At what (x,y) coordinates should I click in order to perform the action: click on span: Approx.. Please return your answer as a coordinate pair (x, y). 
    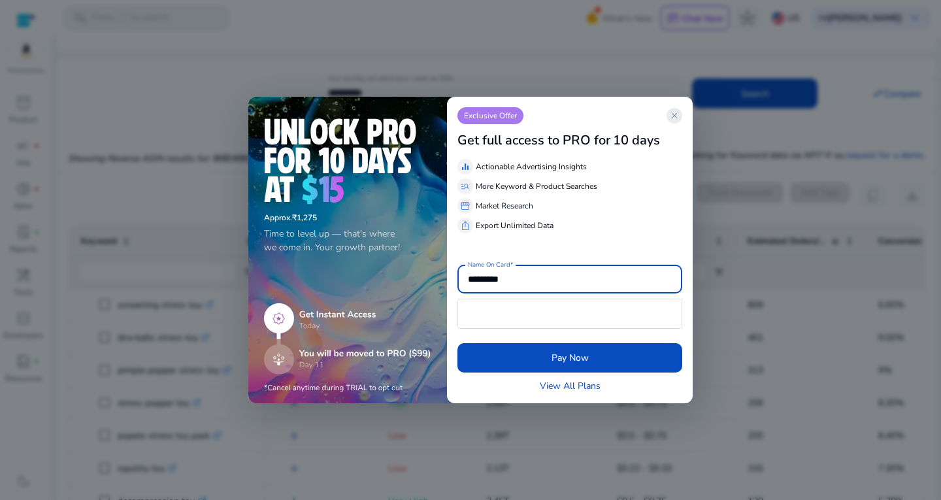
    Looking at the image, I should click on (278, 218).